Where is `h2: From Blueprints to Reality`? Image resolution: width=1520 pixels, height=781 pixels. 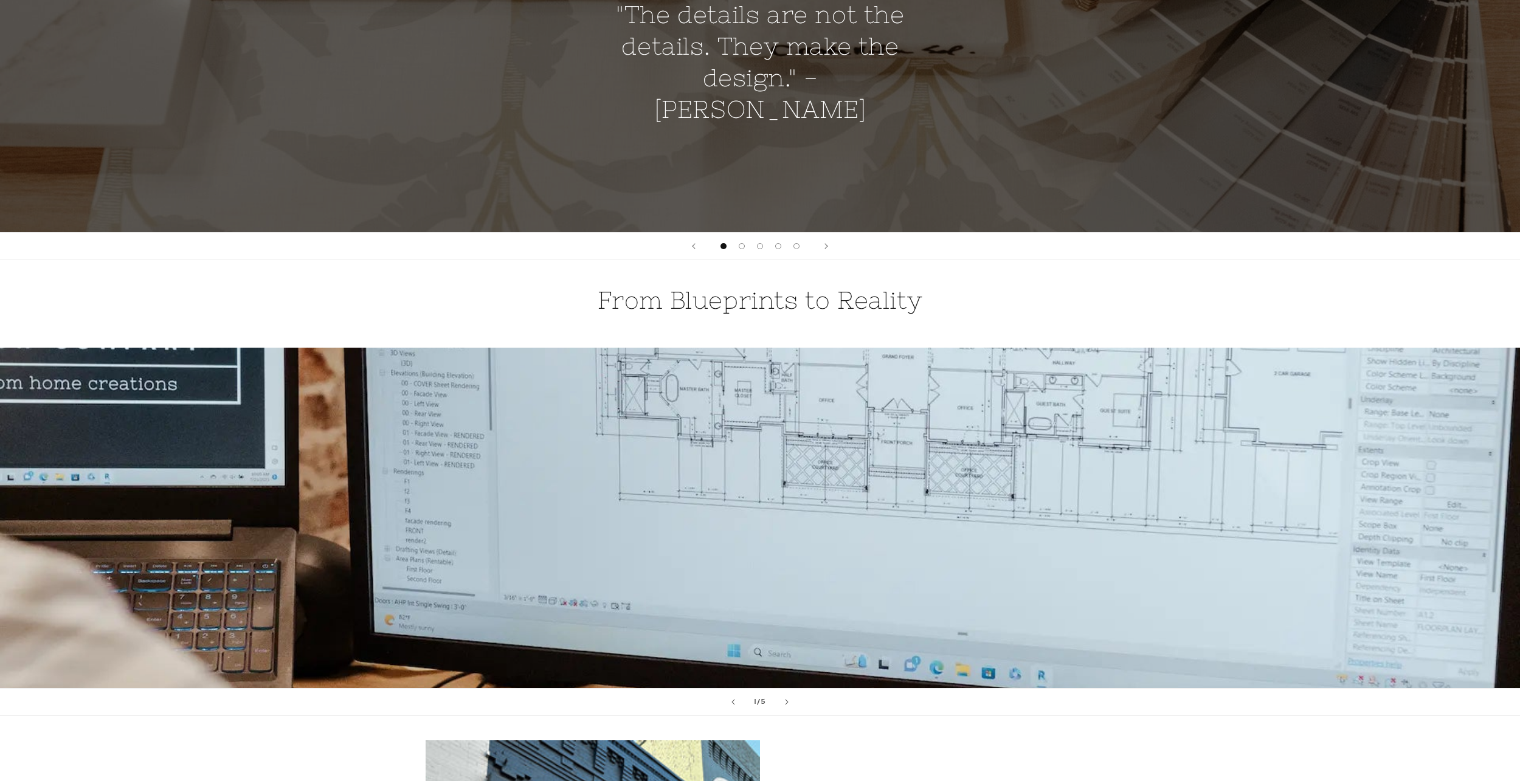
h2: From Blueprints to Reality is located at coordinates (760, 300).